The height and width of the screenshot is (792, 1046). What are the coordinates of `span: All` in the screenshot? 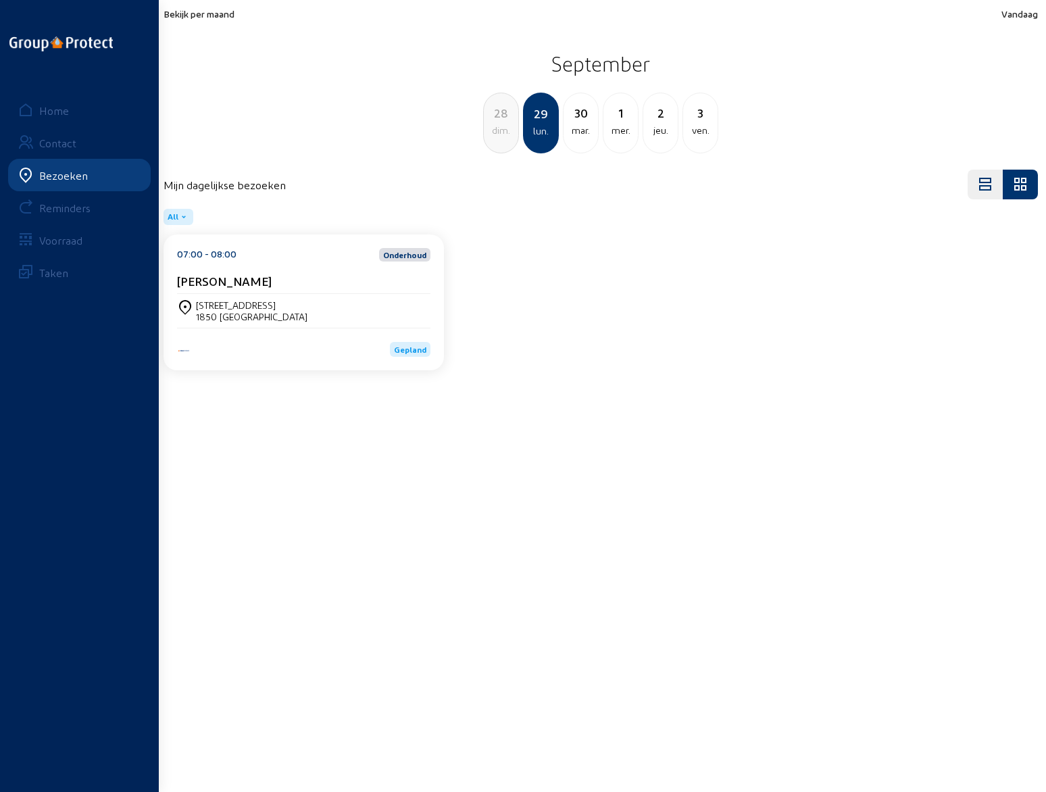 It's located at (173, 217).